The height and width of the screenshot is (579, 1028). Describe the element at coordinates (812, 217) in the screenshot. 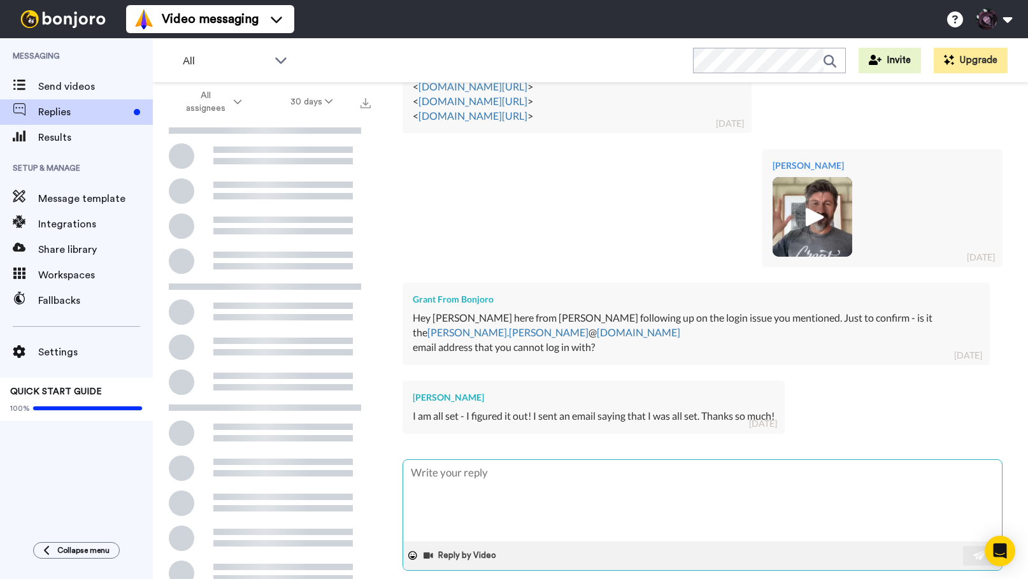

I see `img: ic_play_thick.png` at that location.